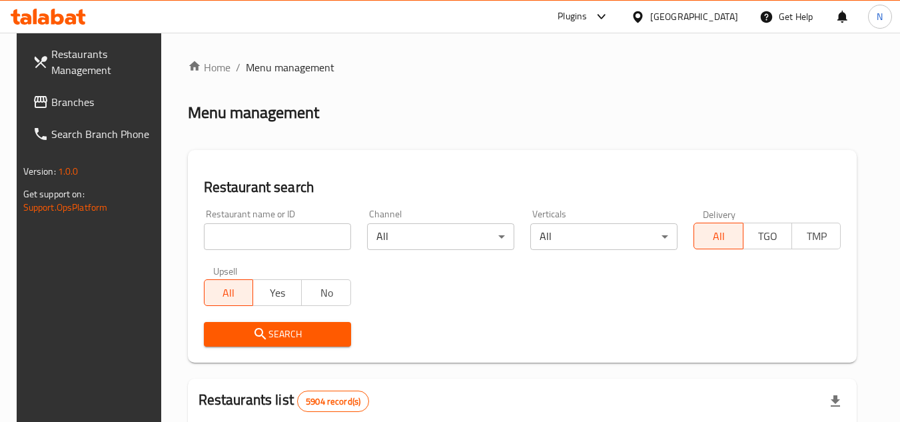  I want to click on span: No, so click(326, 292).